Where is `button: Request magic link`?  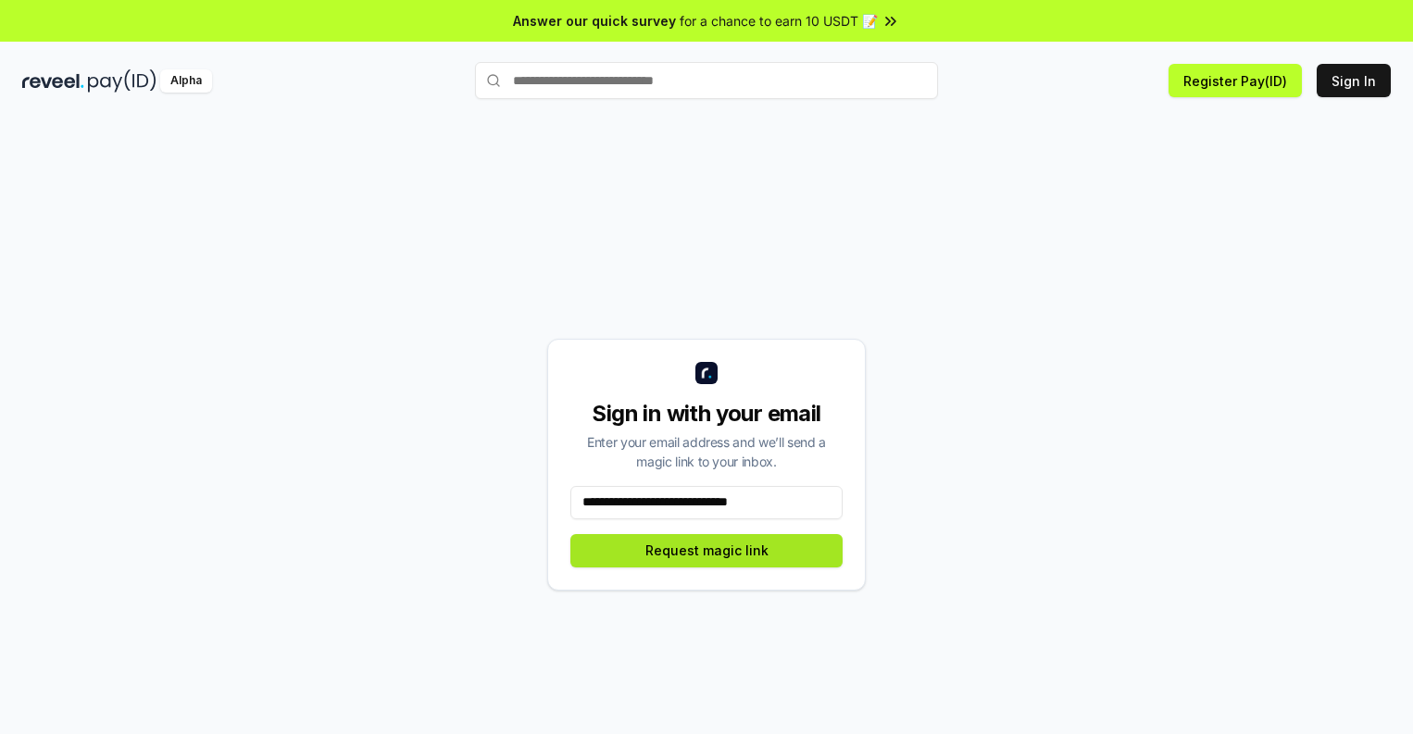 button: Request magic link is located at coordinates (706, 551).